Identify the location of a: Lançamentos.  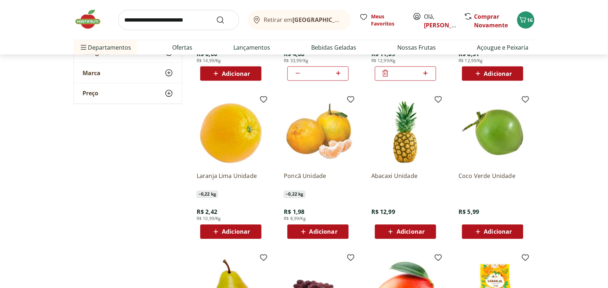
(252, 48).